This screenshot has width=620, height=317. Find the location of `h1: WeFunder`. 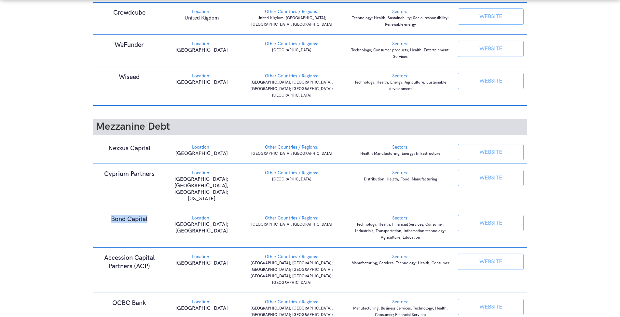

h1: WeFunder is located at coordinates (129, 45).